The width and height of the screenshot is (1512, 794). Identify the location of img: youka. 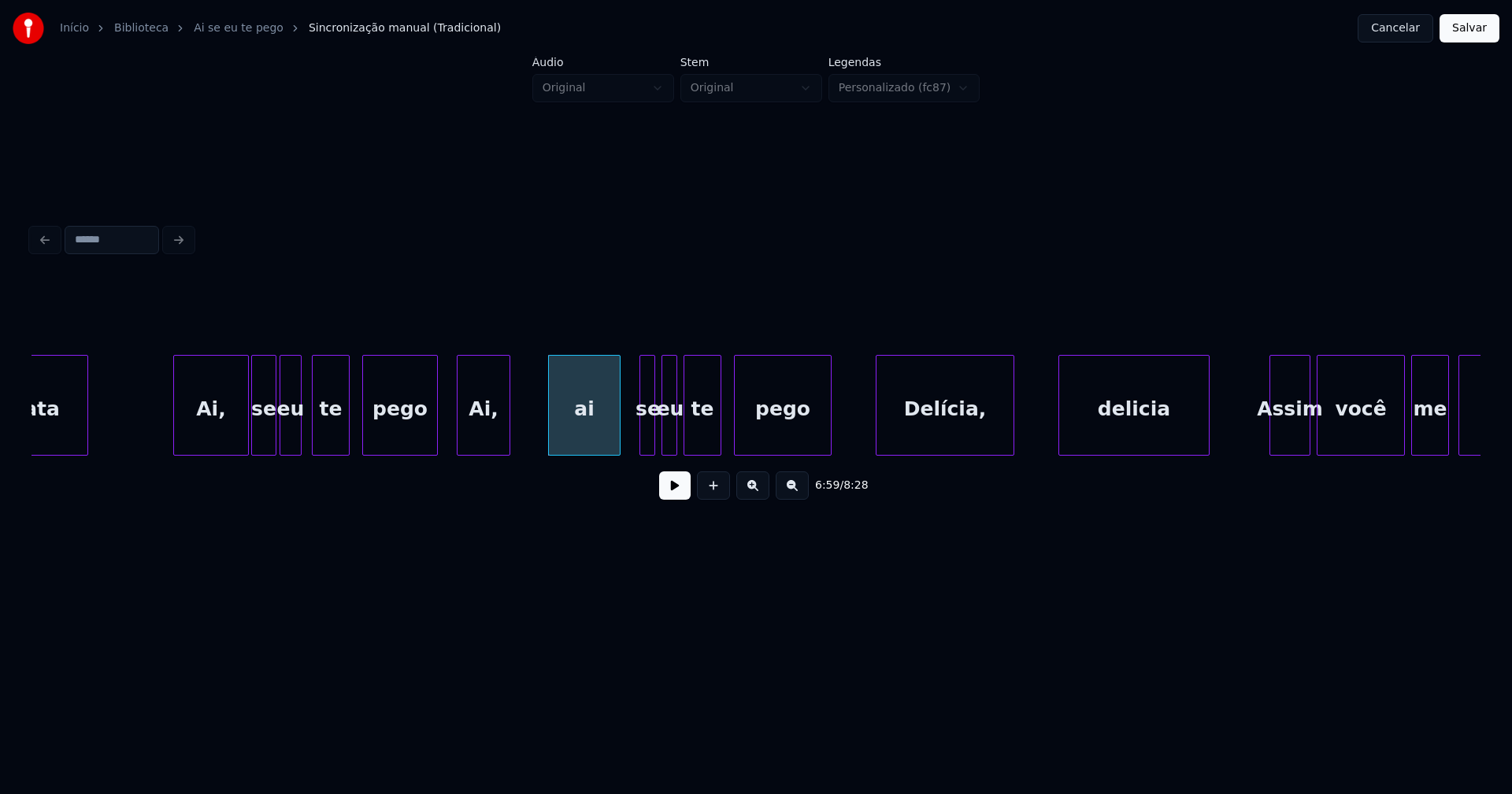
(28, 28).